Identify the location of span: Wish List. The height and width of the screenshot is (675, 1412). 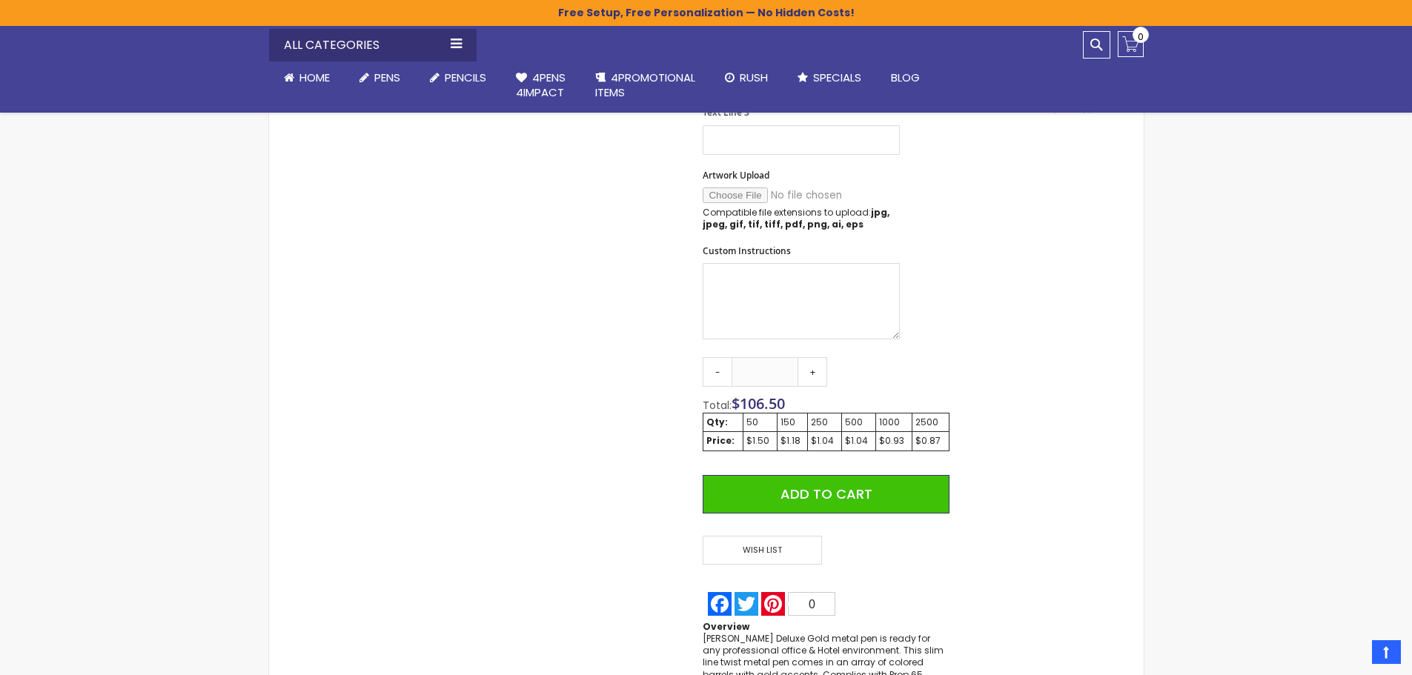
(762, 550).